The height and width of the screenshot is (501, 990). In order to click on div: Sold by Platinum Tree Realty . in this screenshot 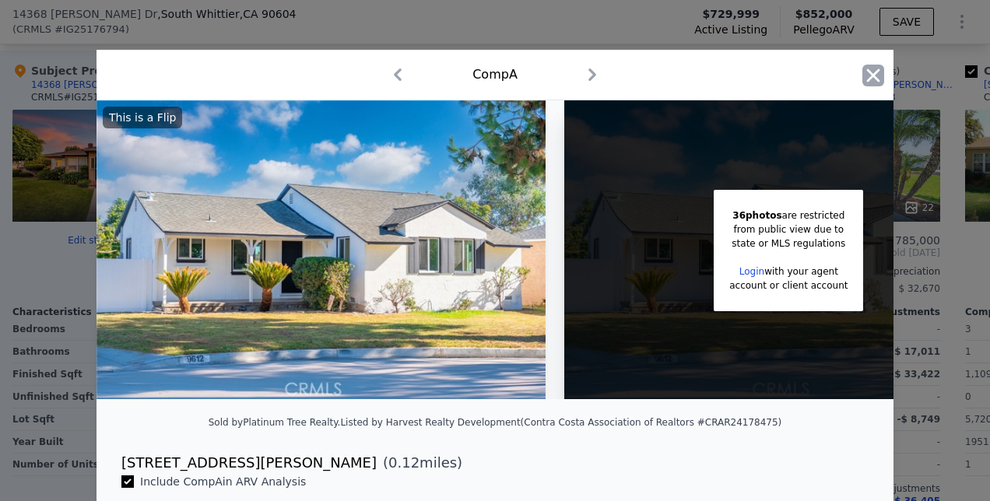, I will do `click(275, 423)`.